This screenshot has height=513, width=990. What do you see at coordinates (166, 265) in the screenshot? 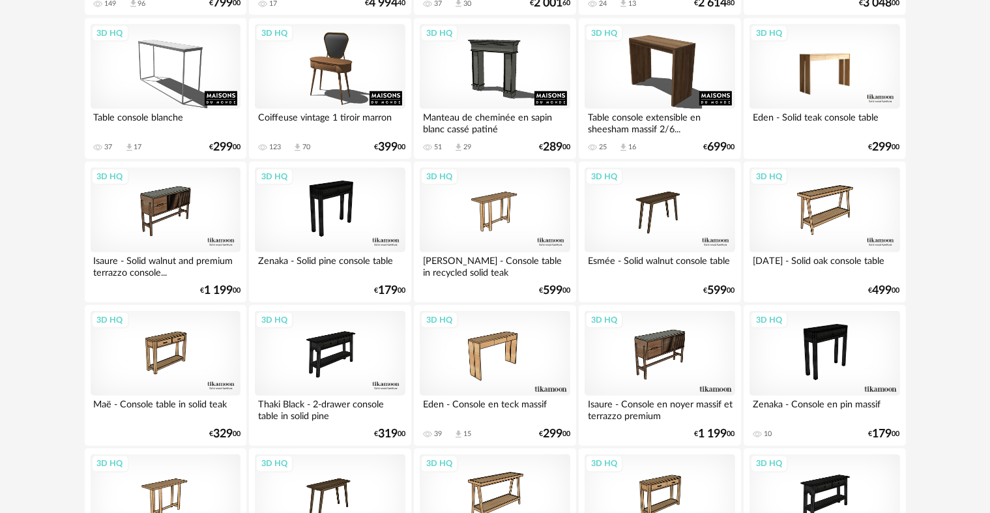
I see `div: Isaure - Solid walnut and premium terrazzo console...` at bounding box center [166, 265].